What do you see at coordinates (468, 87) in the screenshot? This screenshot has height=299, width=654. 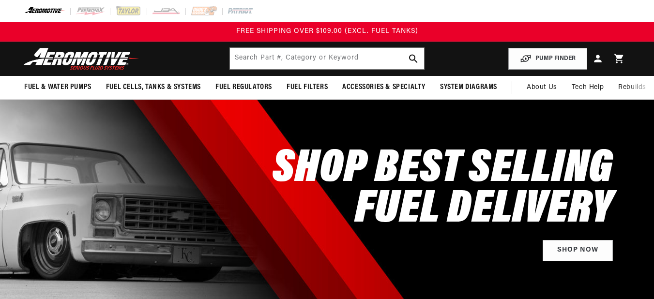 I see `span: System Diagrams` at bounding box center [468, 87].